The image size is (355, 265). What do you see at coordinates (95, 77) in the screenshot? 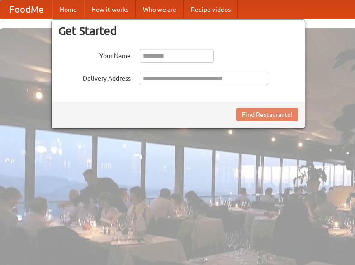
I see `label: Delivery Address` at bounding box center [95, 77].